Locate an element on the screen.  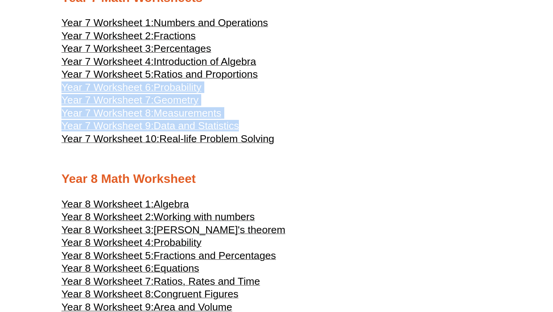
span: Year 7 Worksheet 8: is located at coordinates (108, 113).